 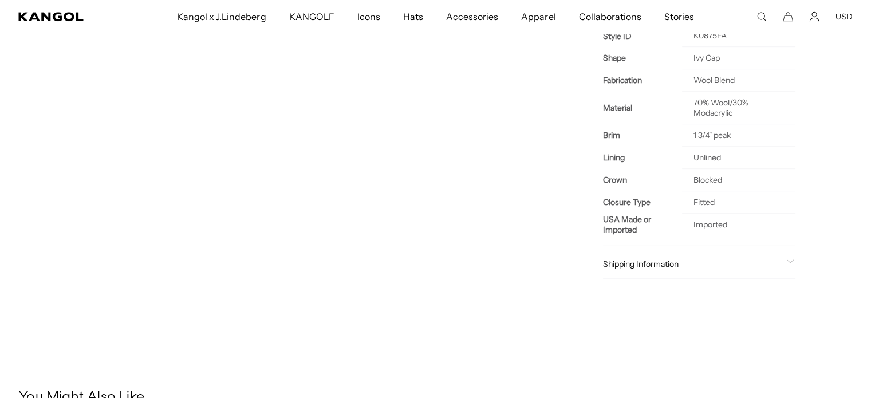 What do you see at coordinates (643, 180) in the screenshot?
I see `th: Crown` at bounding box center [643, 180].